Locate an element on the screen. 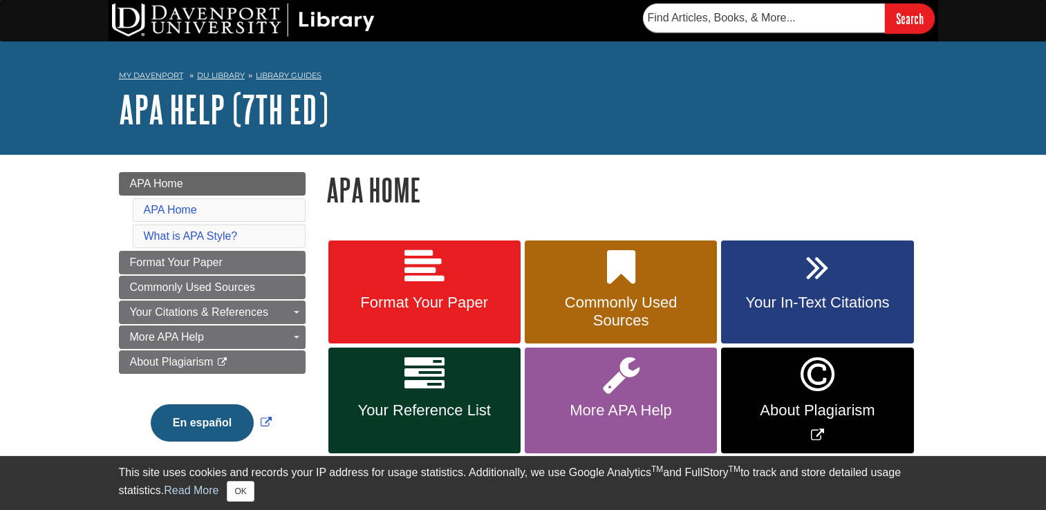  span: APA Home is located at coordinates (156, 183).